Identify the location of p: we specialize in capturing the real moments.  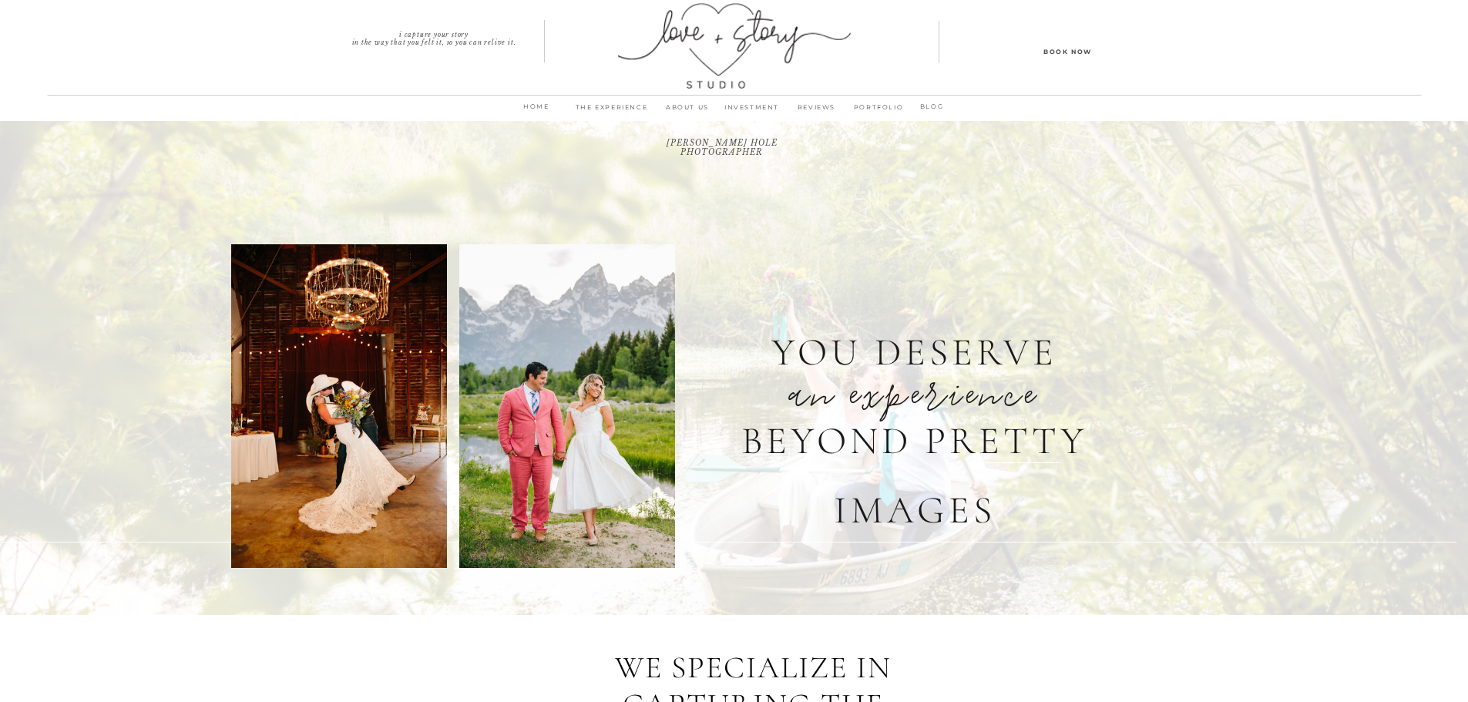
(753, 669).